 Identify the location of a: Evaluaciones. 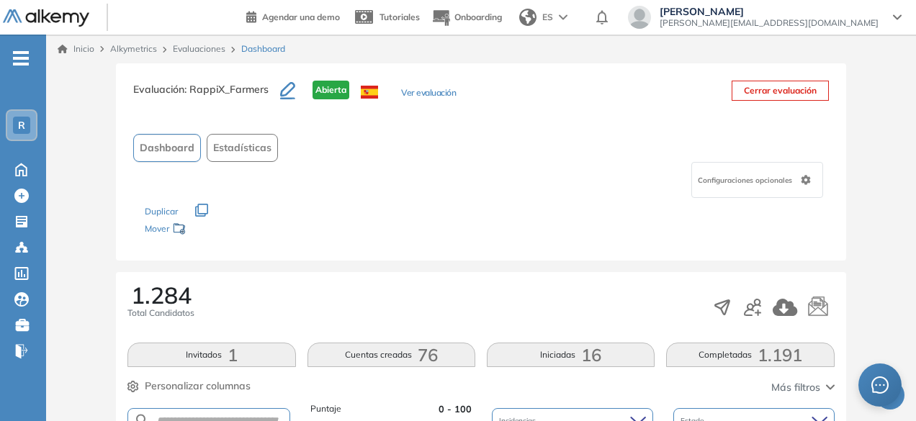
(199, 48).